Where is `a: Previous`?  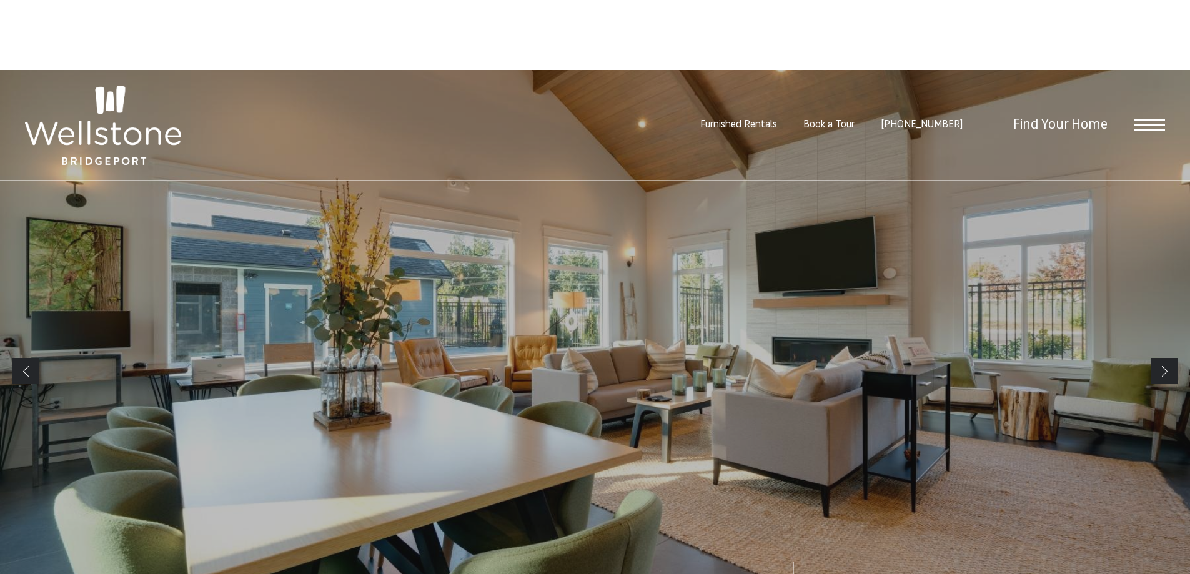 a: Previous is located at coordinates (26, 371).